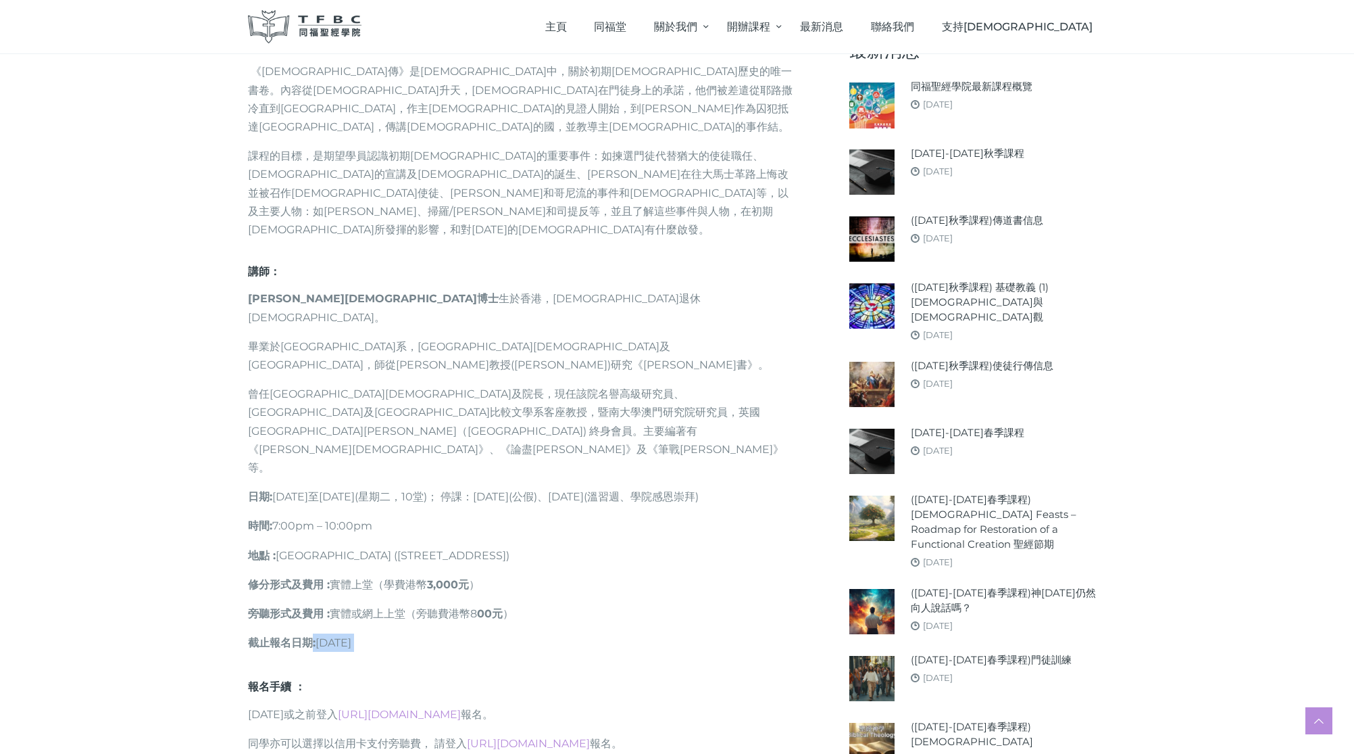 Image resolution: width=1354 pixels, height=754 pixels. What do you see at coordinates (522, 525) in the screenshot?
I see `p: 7:00pm – 10:00pm` at bounding box center [522, 525].